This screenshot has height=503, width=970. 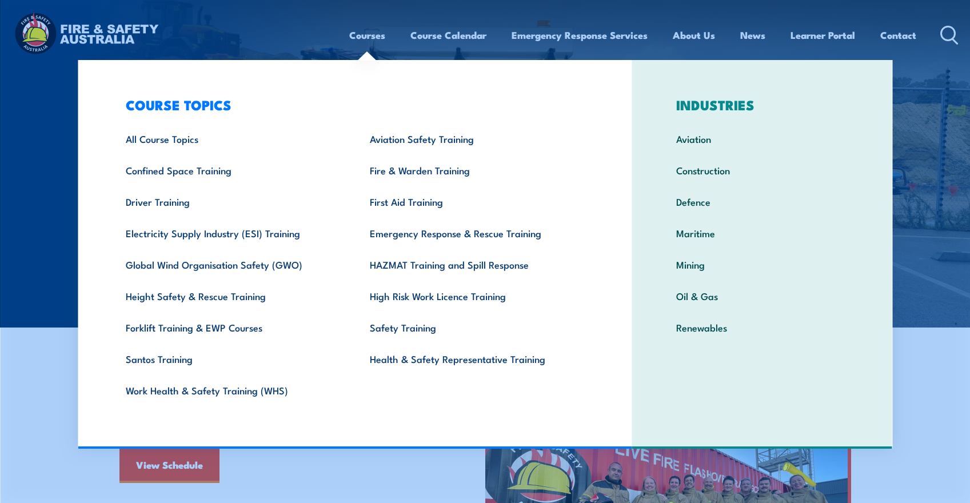 What do you see at coordinates (762, 295) in the screenshot?
I see `a: Oil & Gas` at bounding box center [762, 295].